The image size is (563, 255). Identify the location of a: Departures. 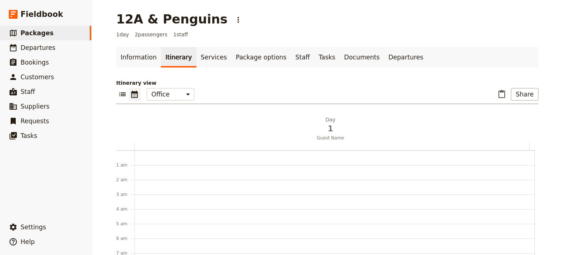
(406, 57).